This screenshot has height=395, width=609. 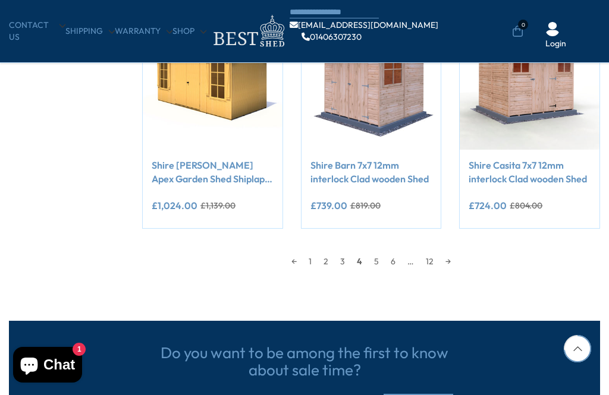 What do you see at coordinates (90, 32) in the screenshot?
I see `a: Shipping` at bounding box center [90, 32].